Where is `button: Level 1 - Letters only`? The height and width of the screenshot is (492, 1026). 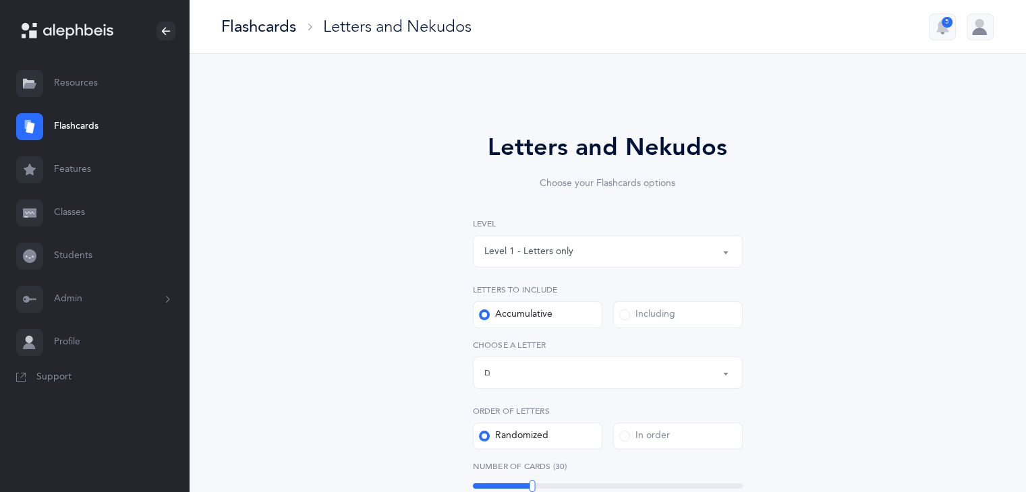 button: Level 1 - Letters only is located at coordinates (608, 252).